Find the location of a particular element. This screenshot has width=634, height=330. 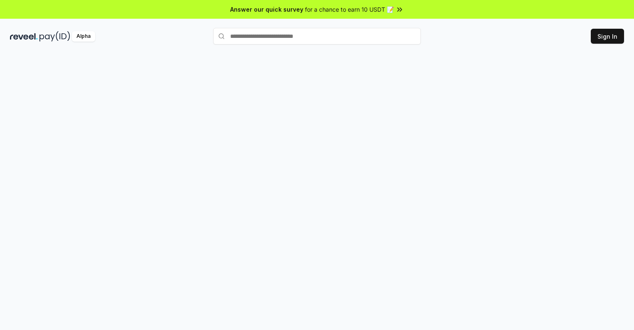

span: Answer our quick survey is located at coordinates (267, 9).